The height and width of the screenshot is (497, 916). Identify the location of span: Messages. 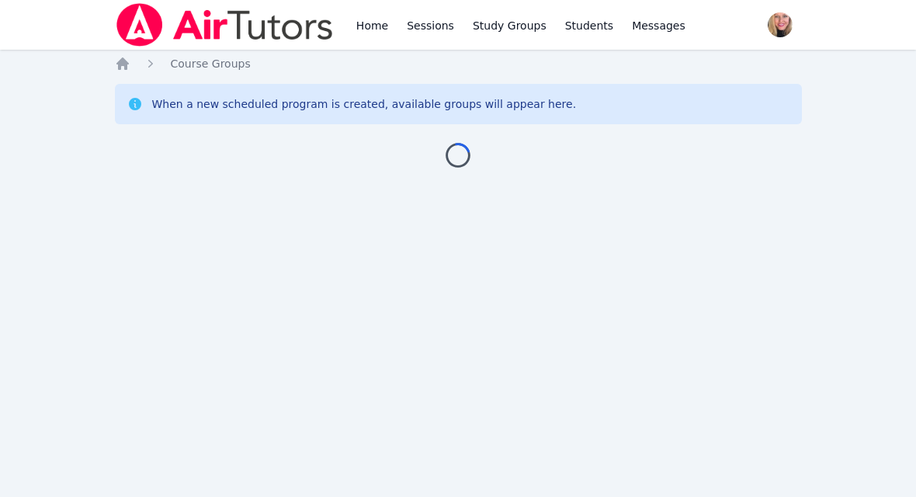
(658, 26).